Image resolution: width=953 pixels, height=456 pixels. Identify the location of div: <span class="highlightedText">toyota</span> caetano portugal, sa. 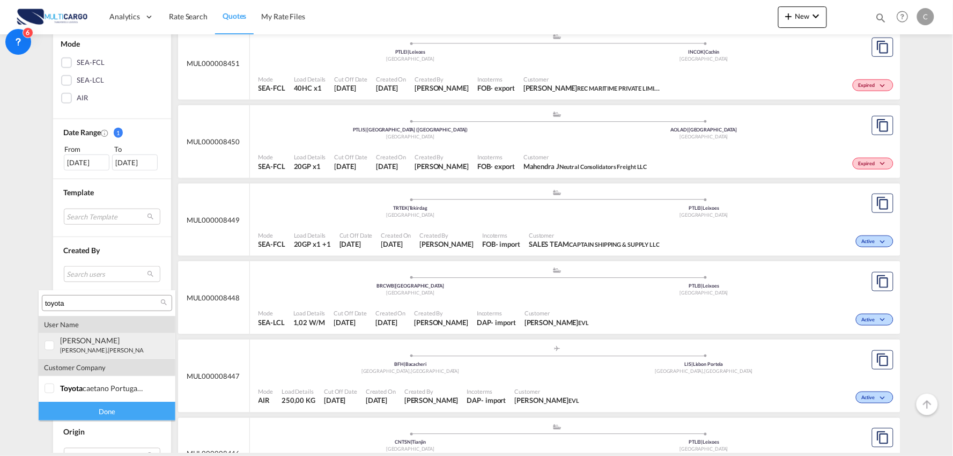
(102, 388).